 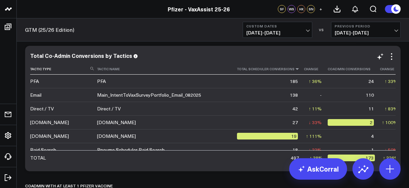 What do you see at coordinates (321, 30) in the screenshot?
I see `div: VS` at bounding box center [321, 30].